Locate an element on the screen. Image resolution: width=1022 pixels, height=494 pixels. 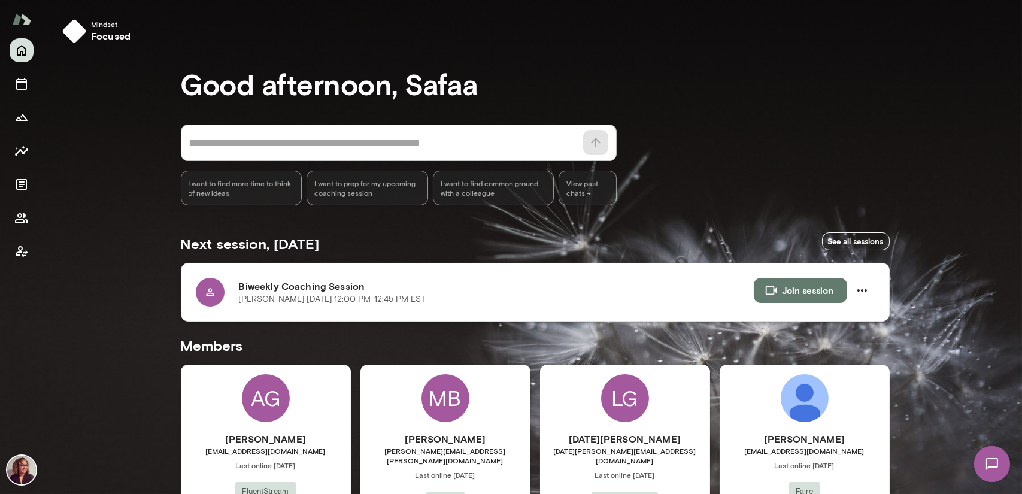
button: Insights is located at coordinates (22, 151).